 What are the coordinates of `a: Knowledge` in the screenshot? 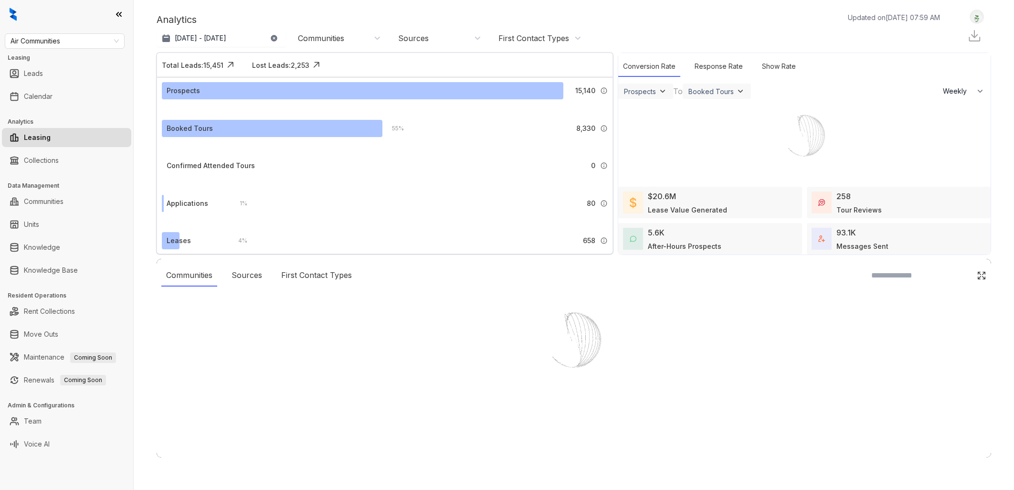 It's located at (42, 247).